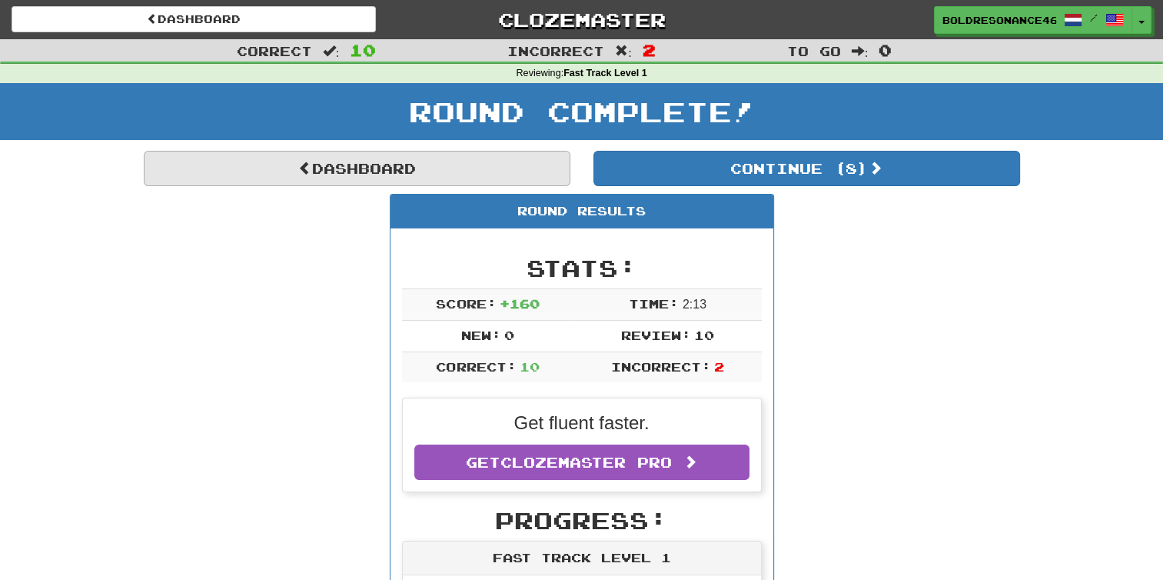 The height and width of the screenshot is (580, 1163). What do you see at coordinates (806, 168) in the screenshot?
I see `button: Continue (8)` at bounding box center [806, 168].